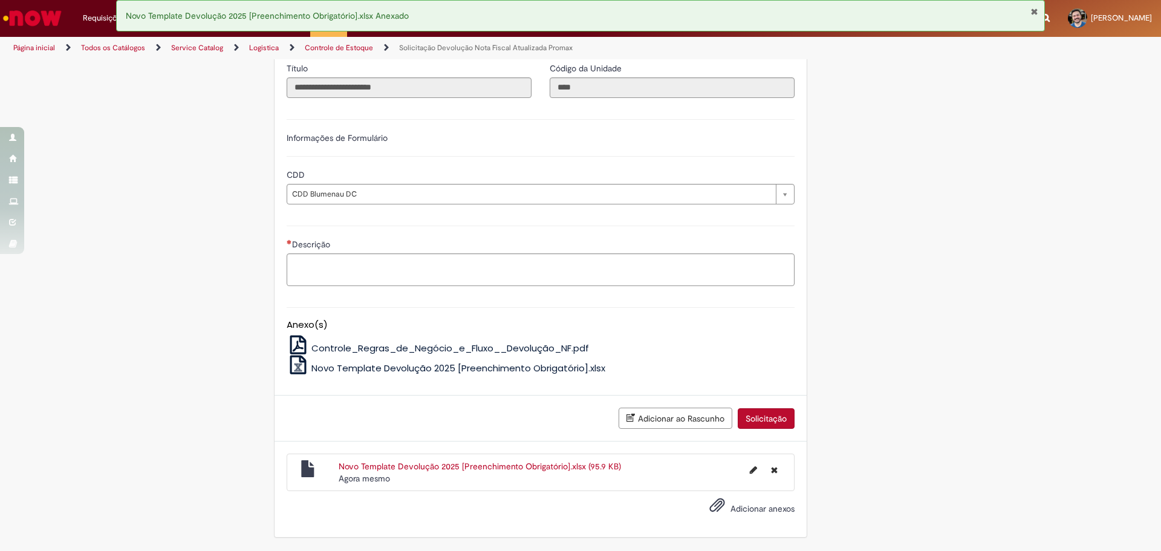 This screenshot has height=551, width=1161. I want to click on time: 28/08/2025 10:25:21, so click(364, 478).